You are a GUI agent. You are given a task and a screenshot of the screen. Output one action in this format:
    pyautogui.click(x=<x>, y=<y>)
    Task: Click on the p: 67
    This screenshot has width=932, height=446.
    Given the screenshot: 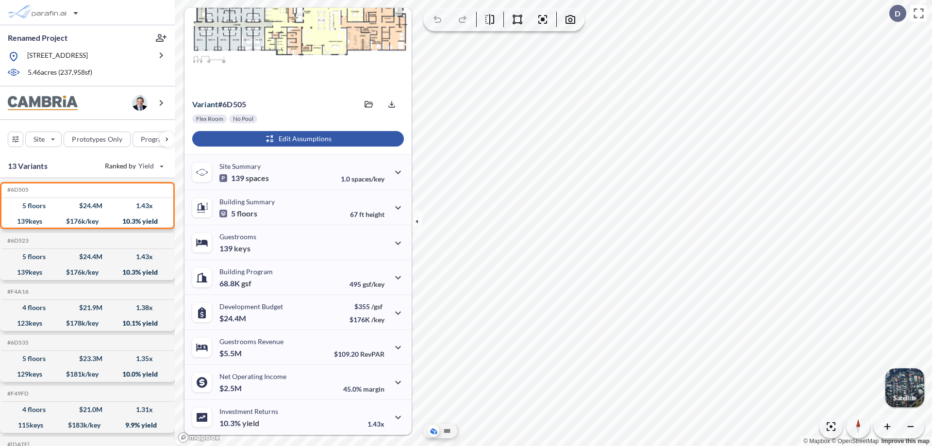 What is the action you would take?
    pyautogui.click(x=367, y=214)
    